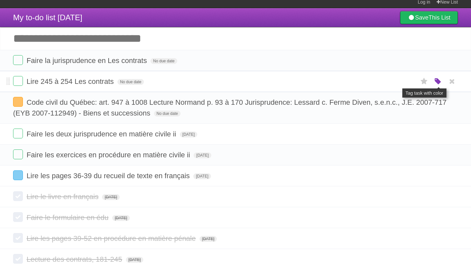 Image resolution: width=471 pixels, height=265 pixels. Describe the element at coordinates (424, 81) in the screenshot. I see `label: Star task` at that location.